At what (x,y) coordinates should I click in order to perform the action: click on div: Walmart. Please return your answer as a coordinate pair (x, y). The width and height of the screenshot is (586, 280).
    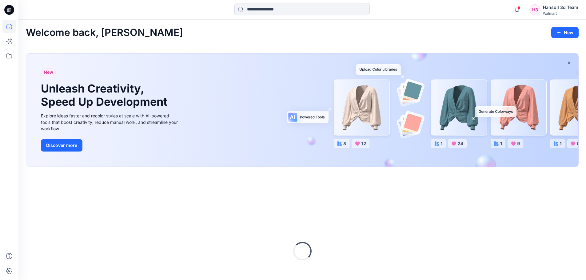
    Looking at the image, I should click on (560, 13).